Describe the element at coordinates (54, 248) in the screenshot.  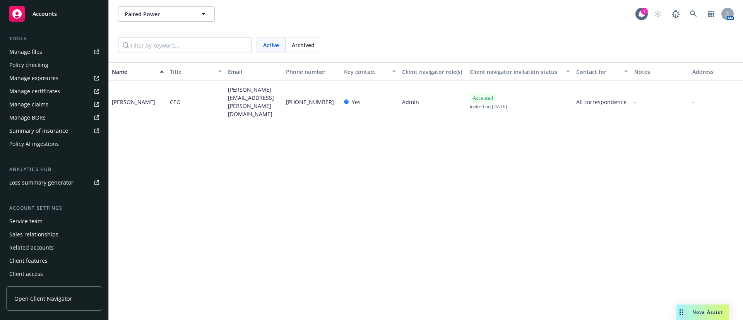
I see `a: Related accounts` at that location.